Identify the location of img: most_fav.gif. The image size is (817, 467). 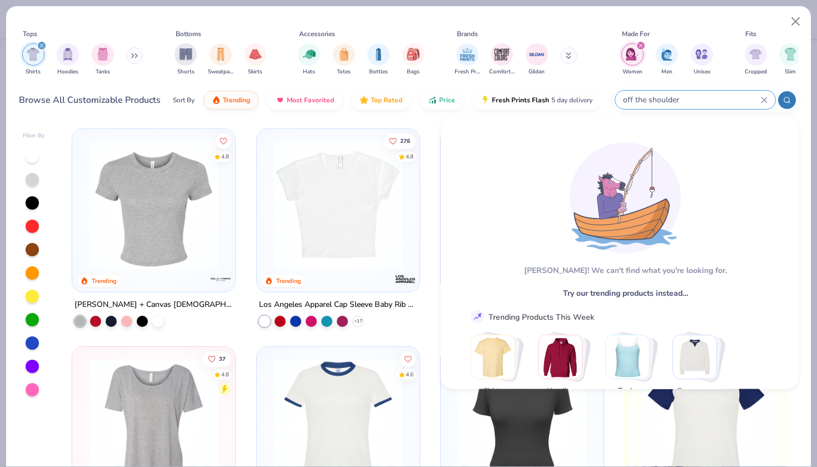
(280, 100).